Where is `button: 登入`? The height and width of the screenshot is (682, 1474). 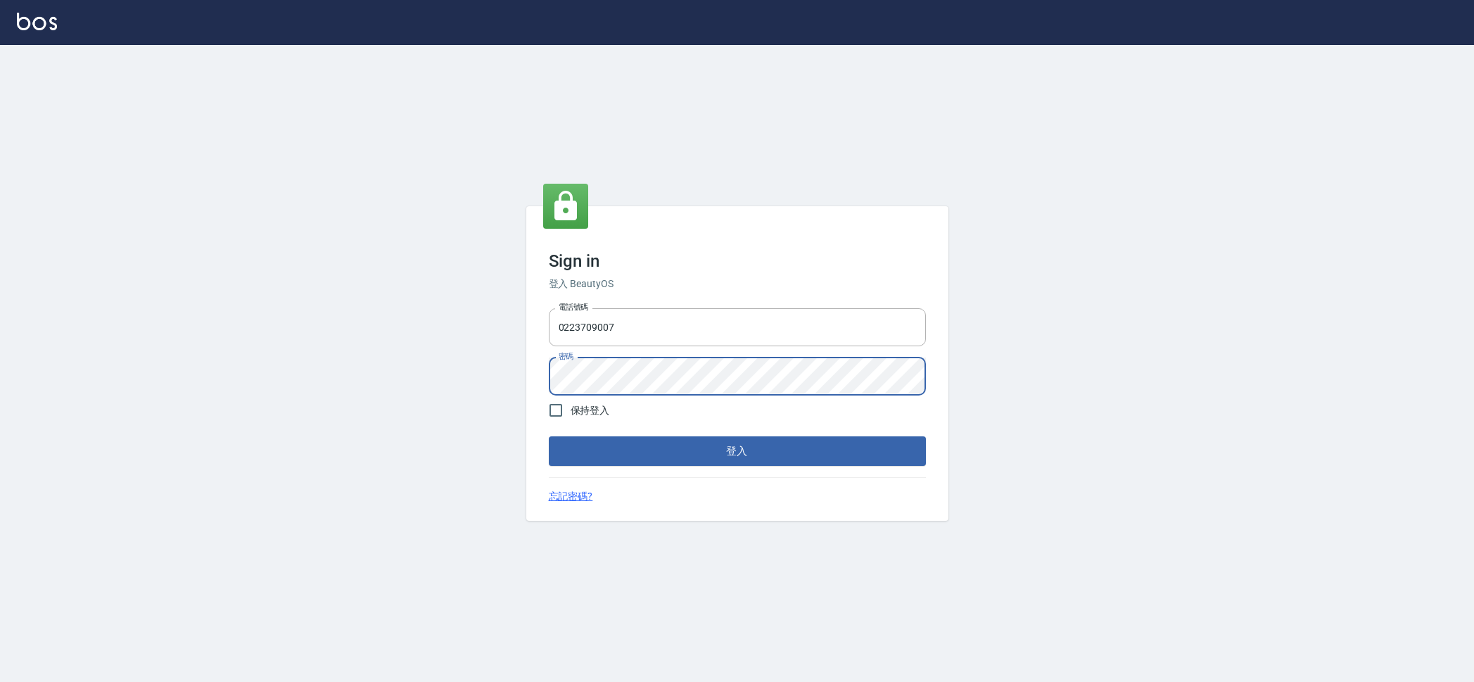
button: 登入 is located at coordinates (737, 451).